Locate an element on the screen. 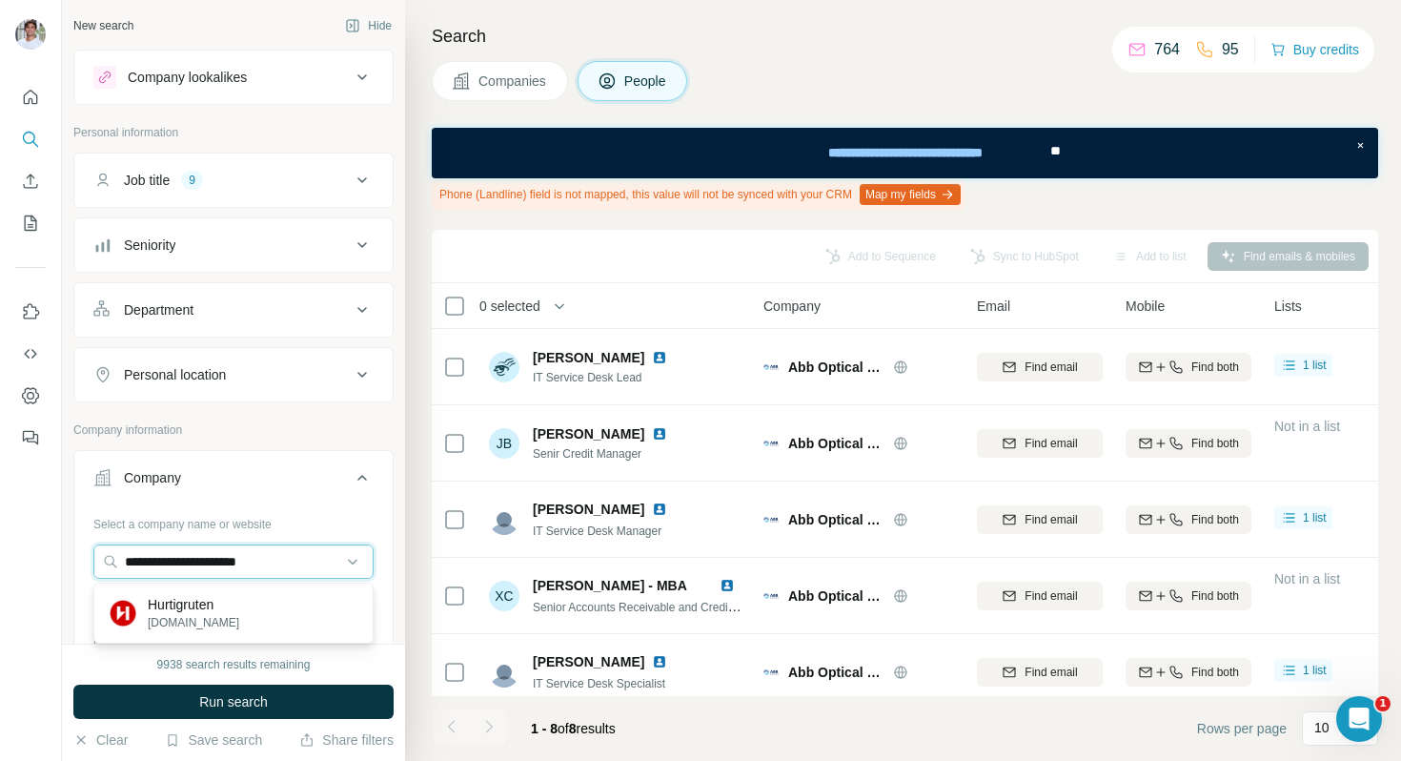 The height and width of the screenshot is (761, 1401). p: Company information is located at coordinates (234, 430).